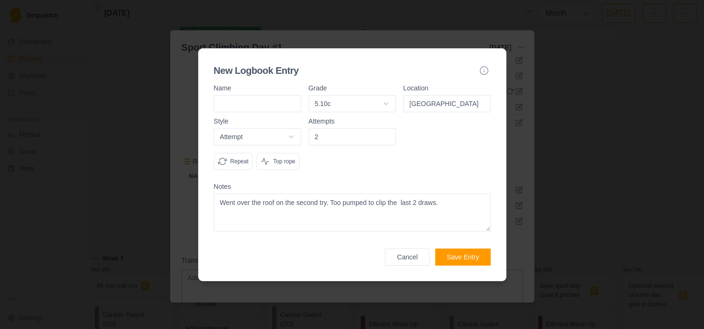 The image size is (704, 329). What do you see at coordinates (407, 257) in the screenshot?
I see `button: Cancel` at bounding box center [407, 257].